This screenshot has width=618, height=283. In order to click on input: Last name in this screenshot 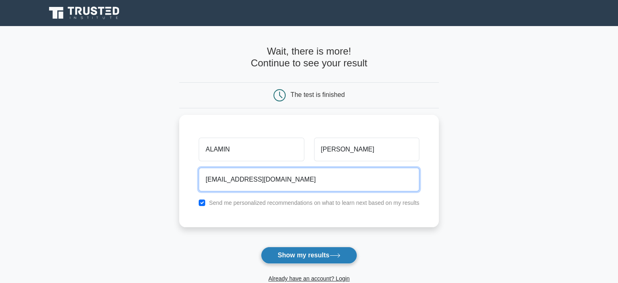, I will do `click(367, 149)`.